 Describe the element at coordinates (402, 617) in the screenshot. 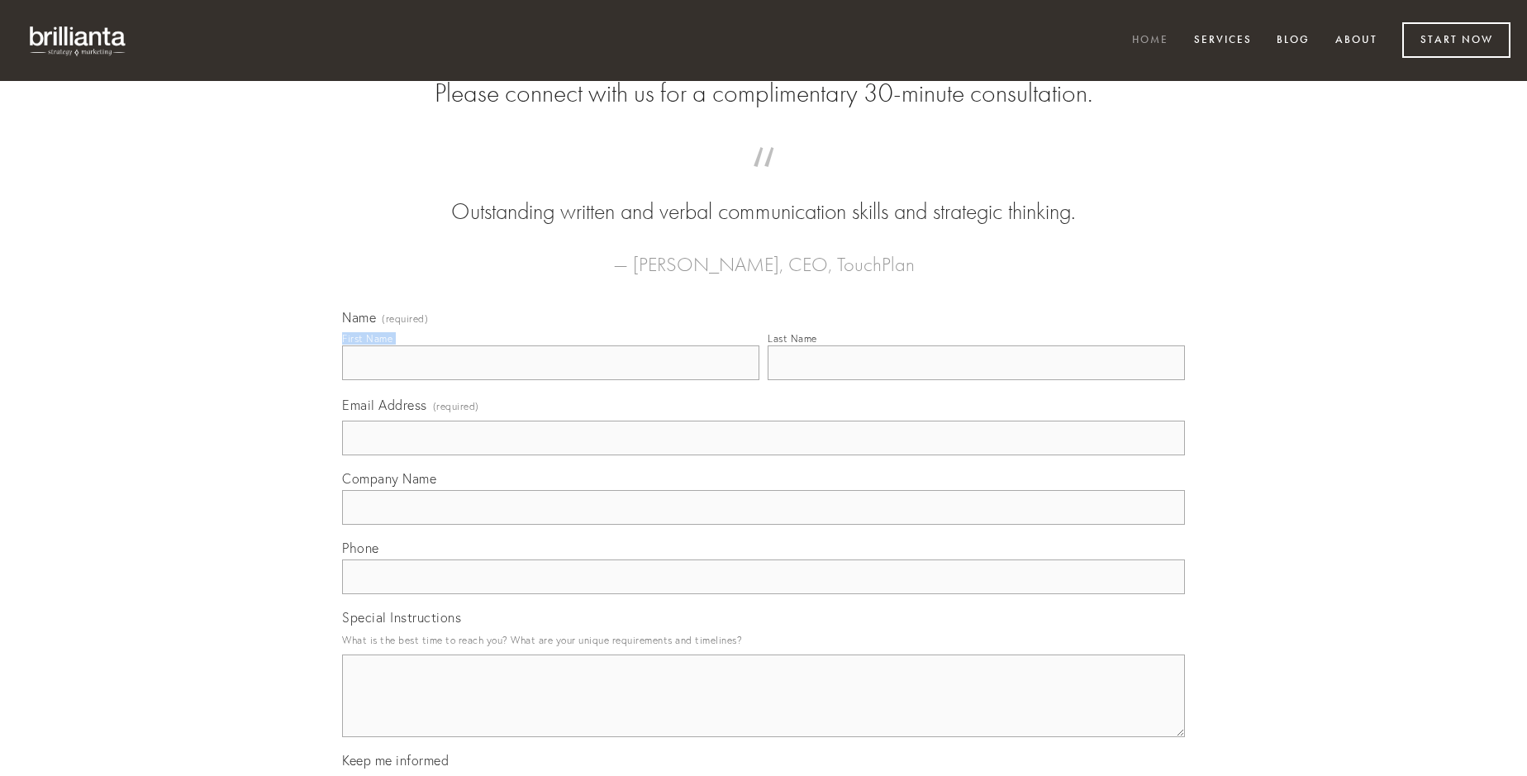

I see `span: Special Instructions` at that location.